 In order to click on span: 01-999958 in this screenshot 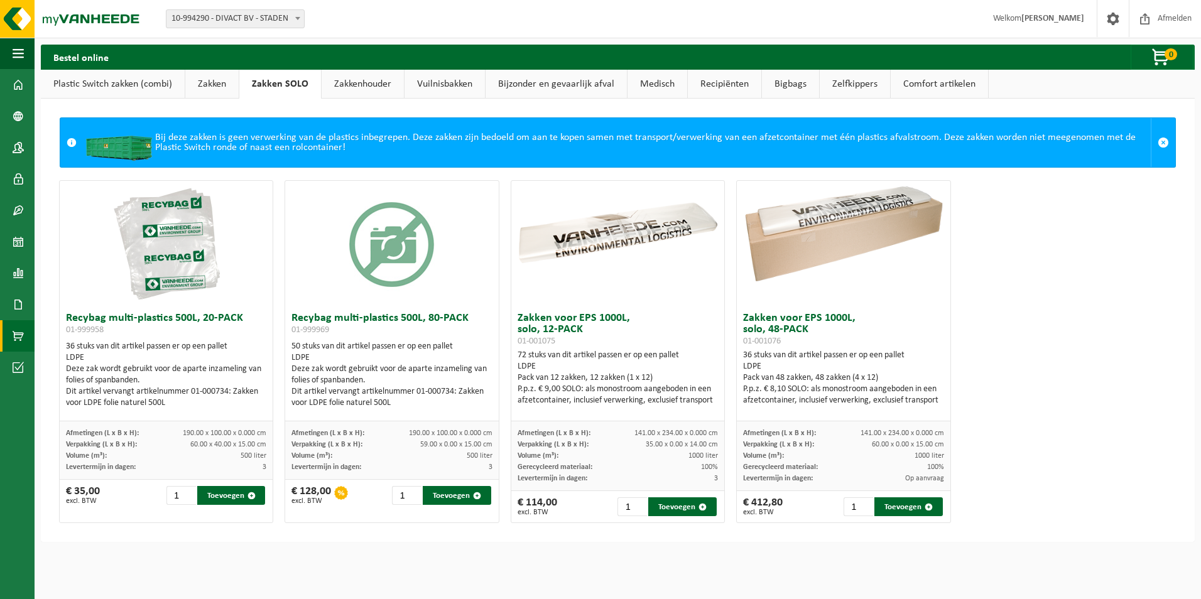, I will do `click(85, 330)`.